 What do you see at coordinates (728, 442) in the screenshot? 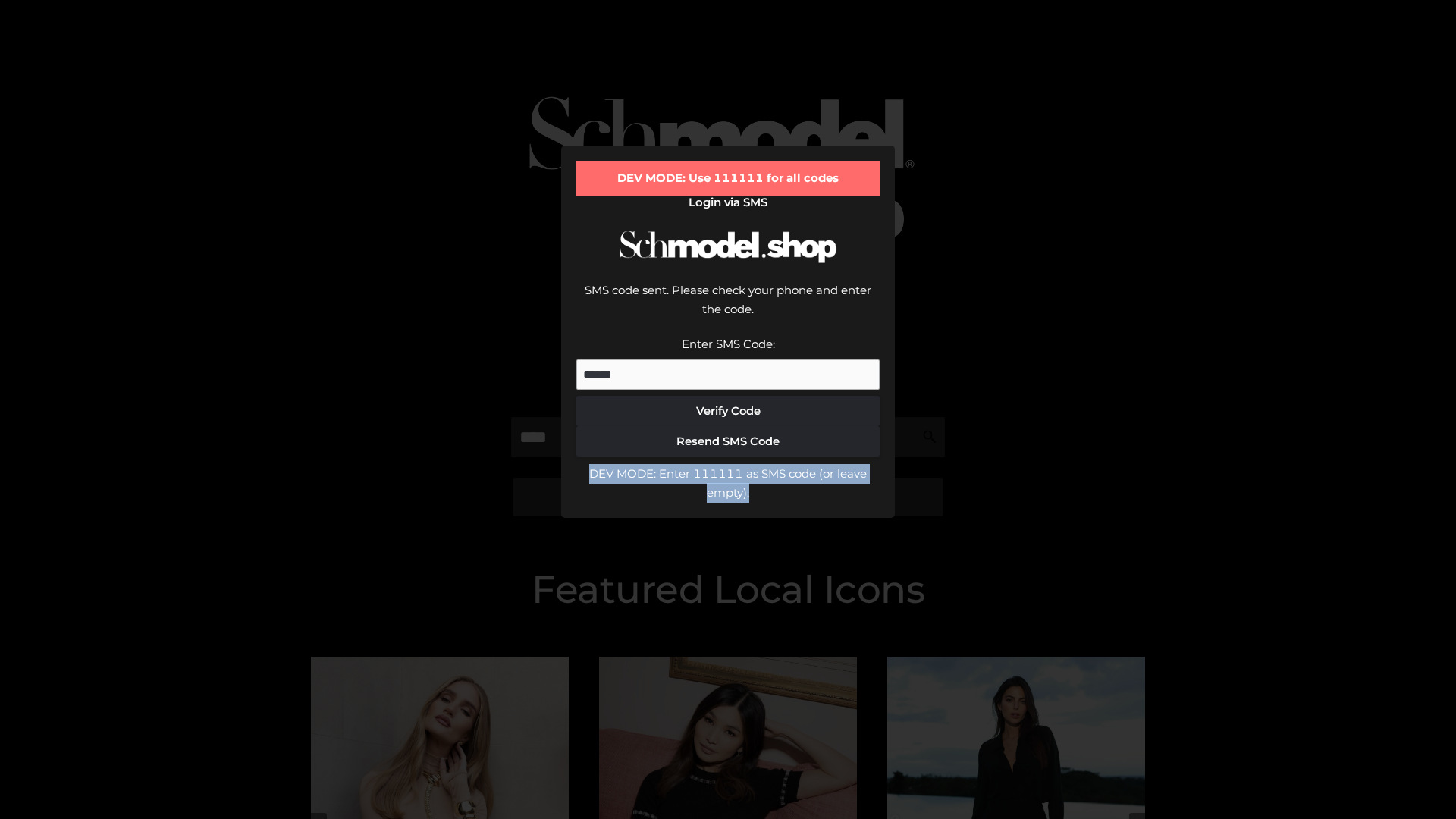
I see `button: Resend SMS Code` at bounding box center [728, 442].